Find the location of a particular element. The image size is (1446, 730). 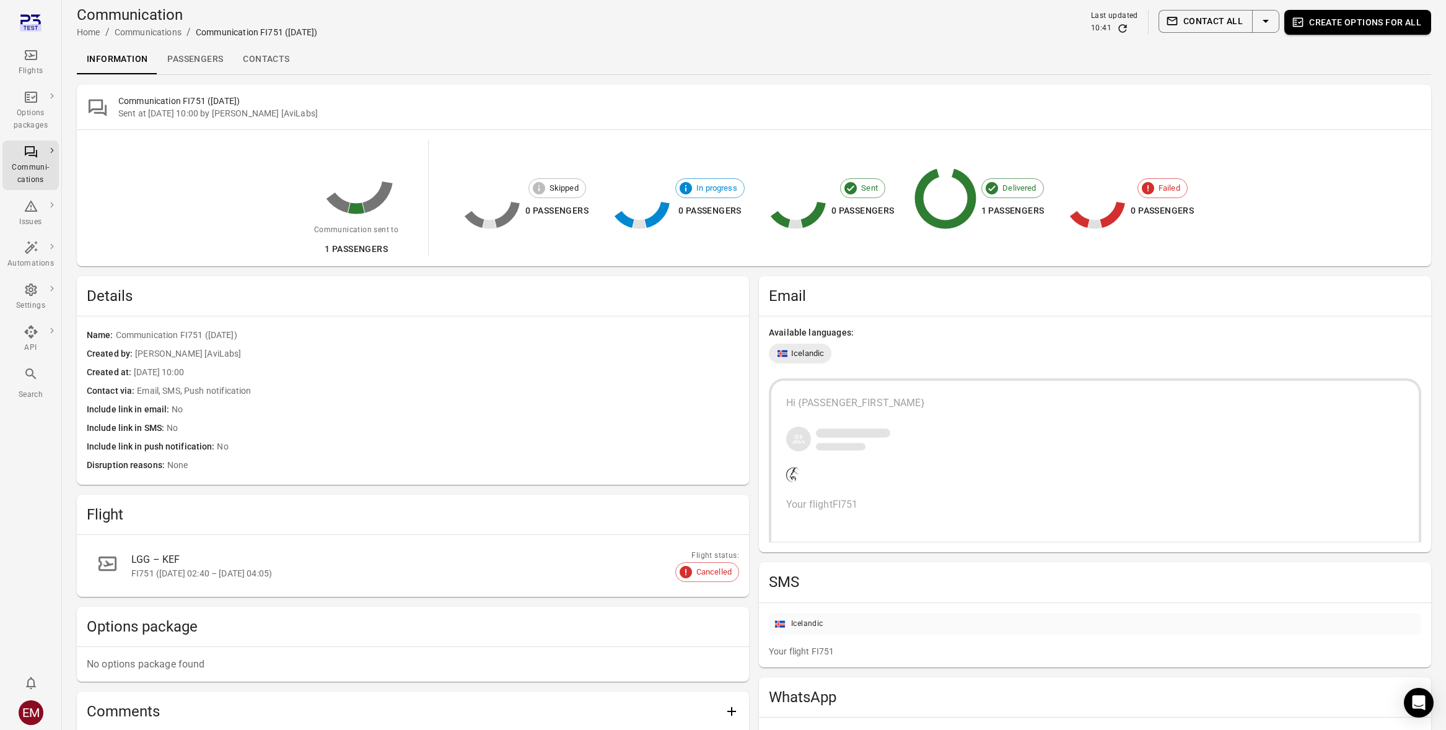

span: Include link in SMS is located at coordinates (126, 429).